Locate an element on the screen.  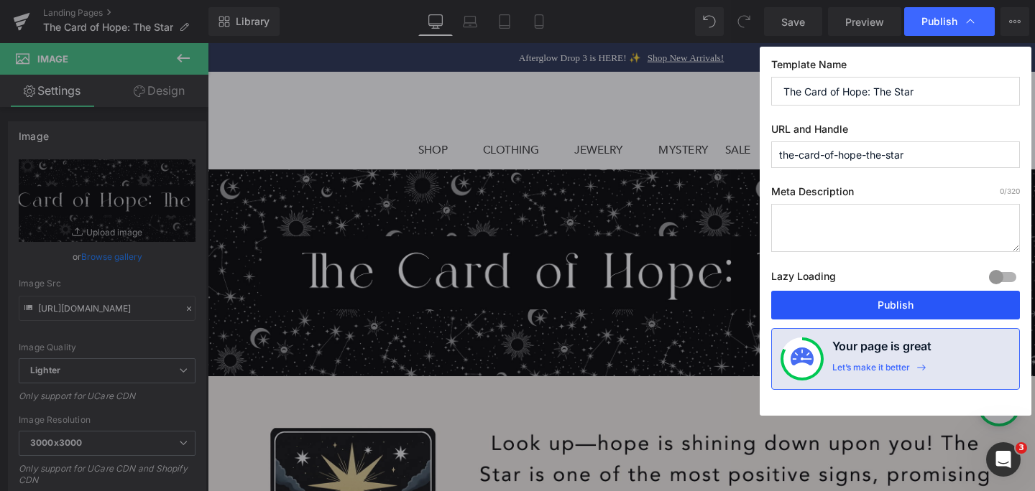
label: Meta Description is located at coordinates (895, 195).